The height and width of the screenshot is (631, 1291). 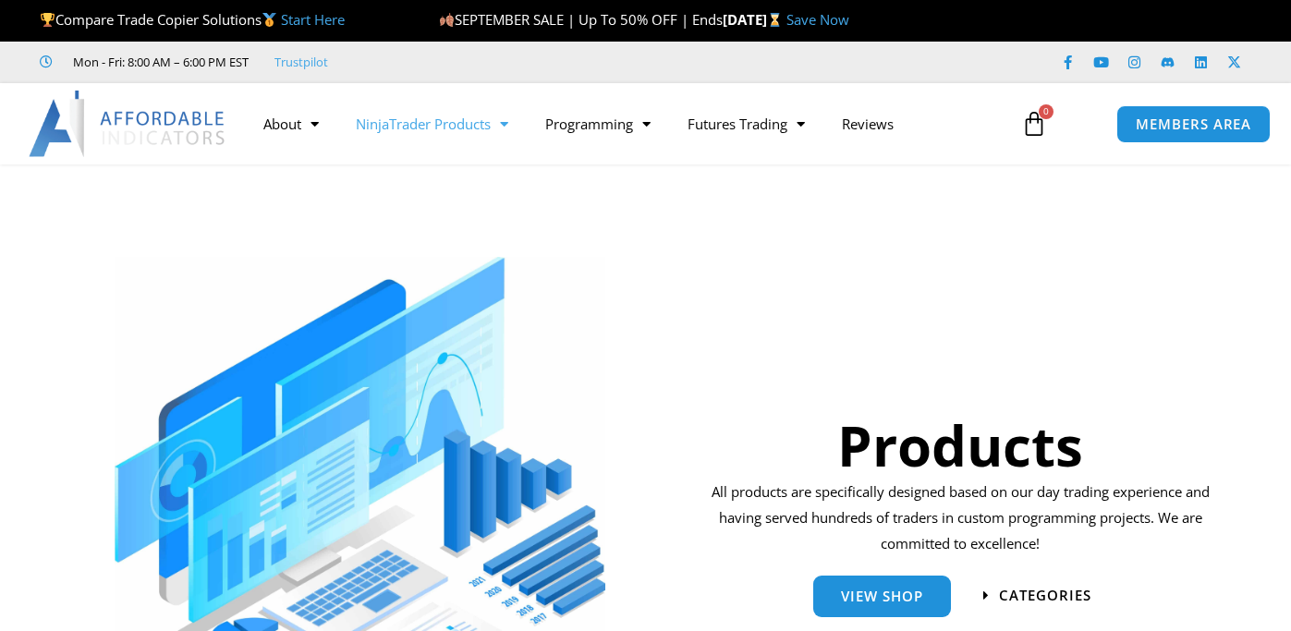 I want to click on a: MEMBERS AREA, so click(x=1193, y=124).